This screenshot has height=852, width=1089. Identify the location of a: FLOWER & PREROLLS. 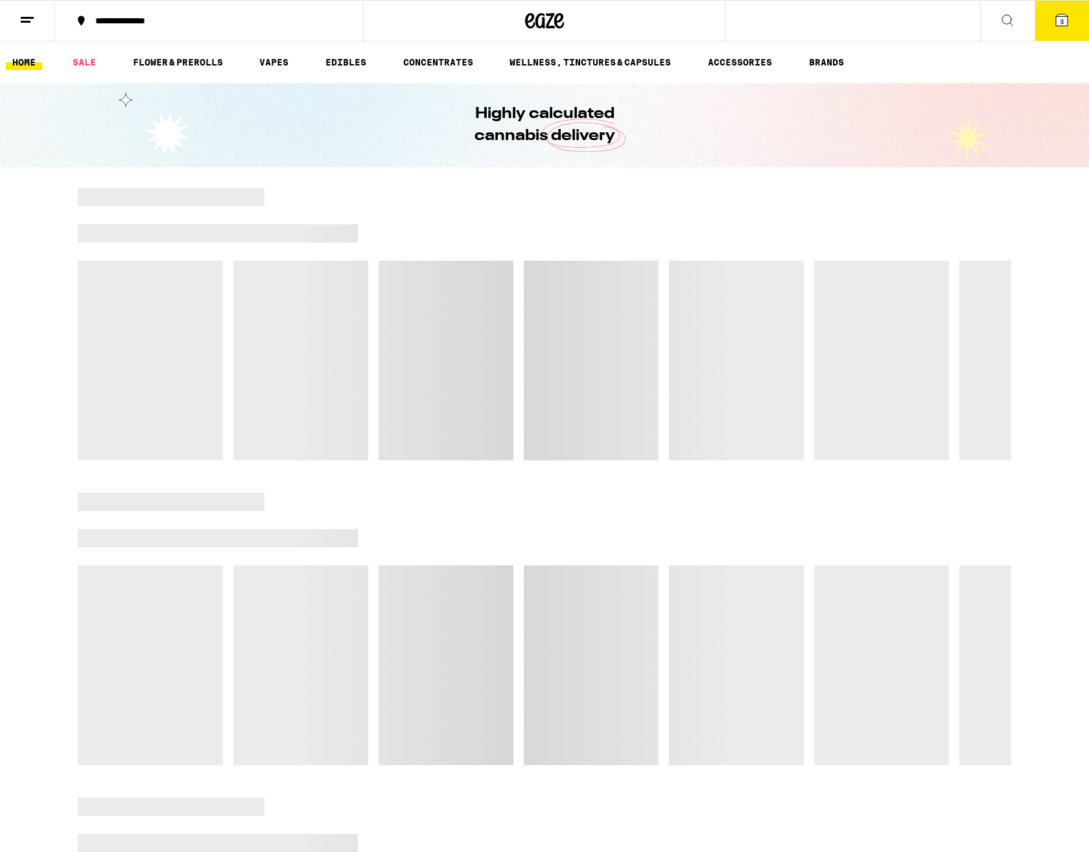
(178, 62).